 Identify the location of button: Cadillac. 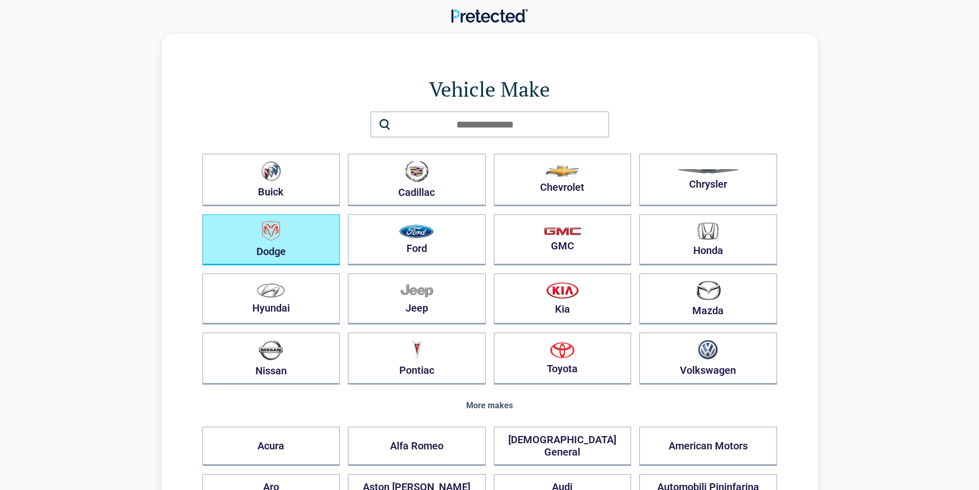
(417, 180).